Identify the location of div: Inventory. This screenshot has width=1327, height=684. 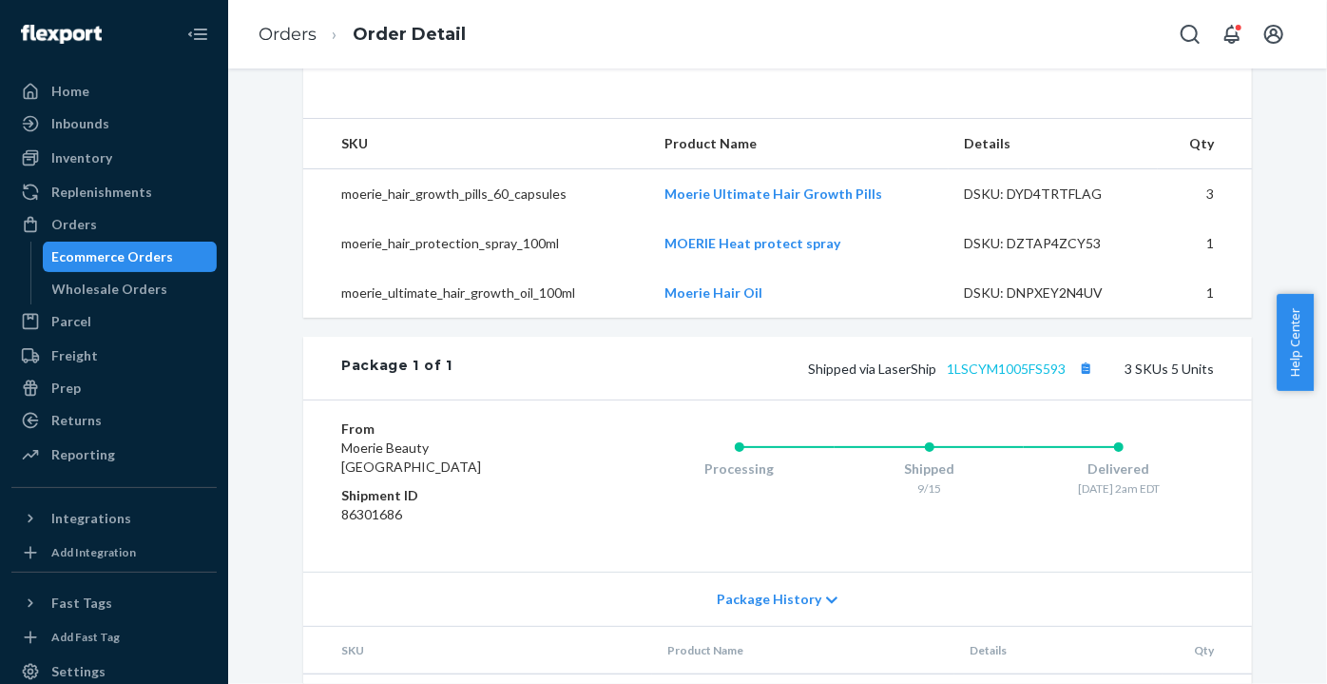
(82, 158).